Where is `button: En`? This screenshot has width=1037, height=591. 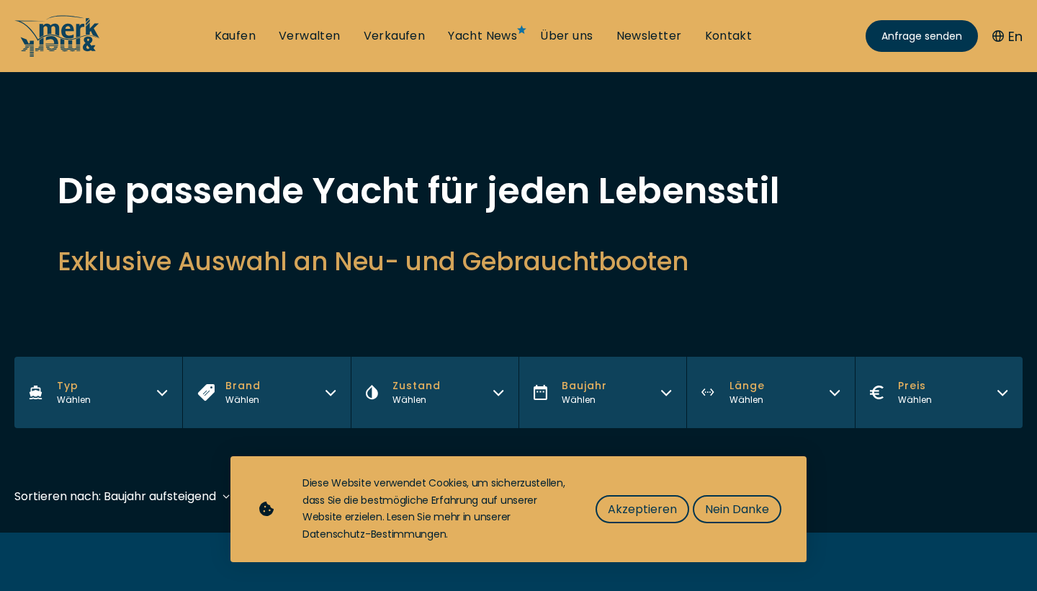 button: En is located at coordinates (1008, 36).